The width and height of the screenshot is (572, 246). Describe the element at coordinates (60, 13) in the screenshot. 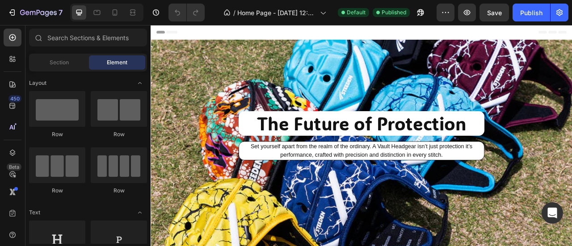

I see `p: 7` at that location.